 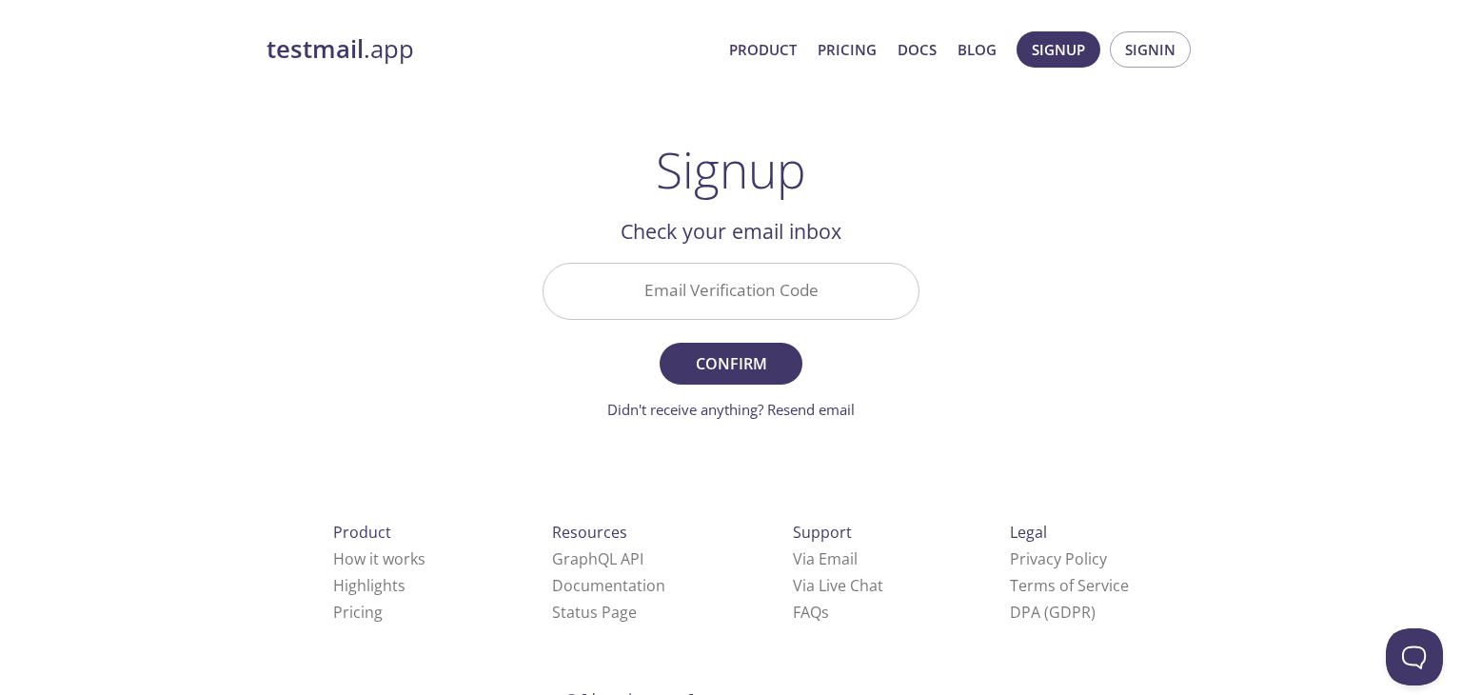 What do you see at coordinates (977, 50) in the screenshot?
I see `a: Blog` at bounding box center [977, 50].